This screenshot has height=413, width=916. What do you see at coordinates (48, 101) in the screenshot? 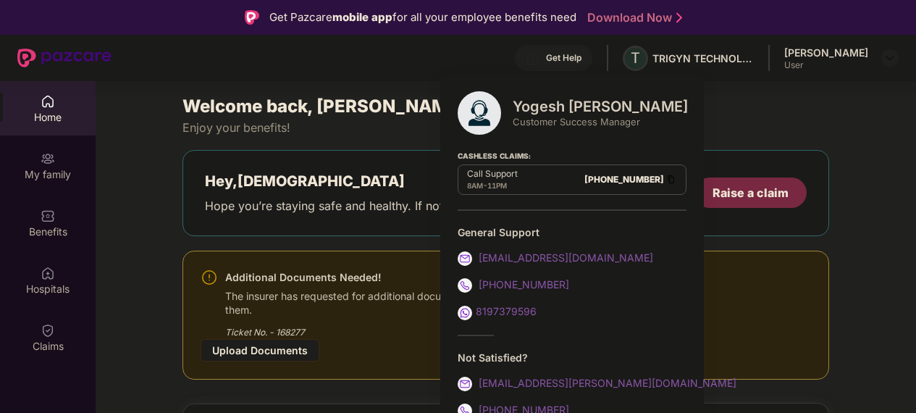
I see `img: svg+xml;base64,PHN2ZyBpZD0iSG9tZSIgeG1sbnM9Imh0dHA6Ly93d3cudzMub3JnLzIwMDAvc3ZnIiB3aWR0aD0iMjAiIG...` at bounding box center [48, 101].